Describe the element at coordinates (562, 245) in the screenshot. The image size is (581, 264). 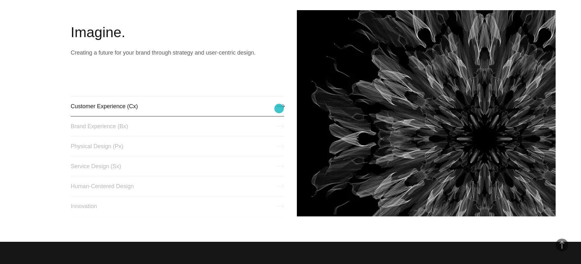
I see `span: Back to Top` at that location.